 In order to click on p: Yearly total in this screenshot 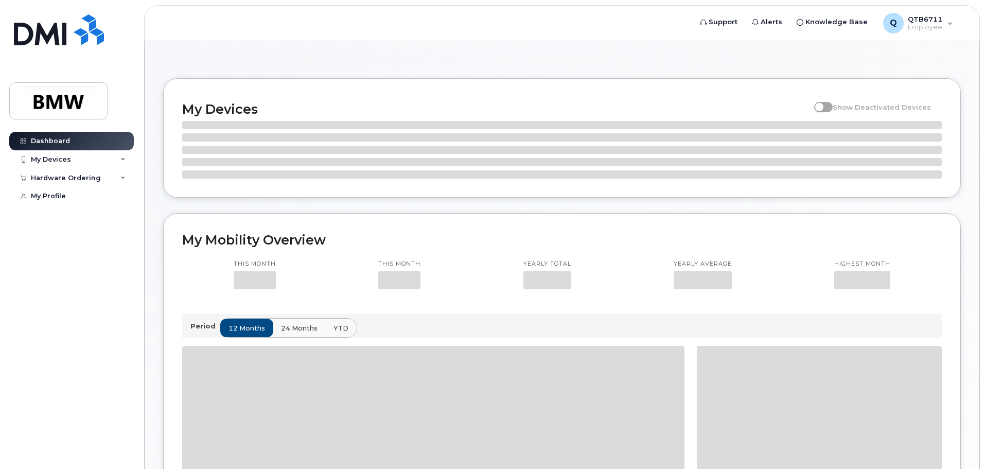, I will do `click(547, 264)`.